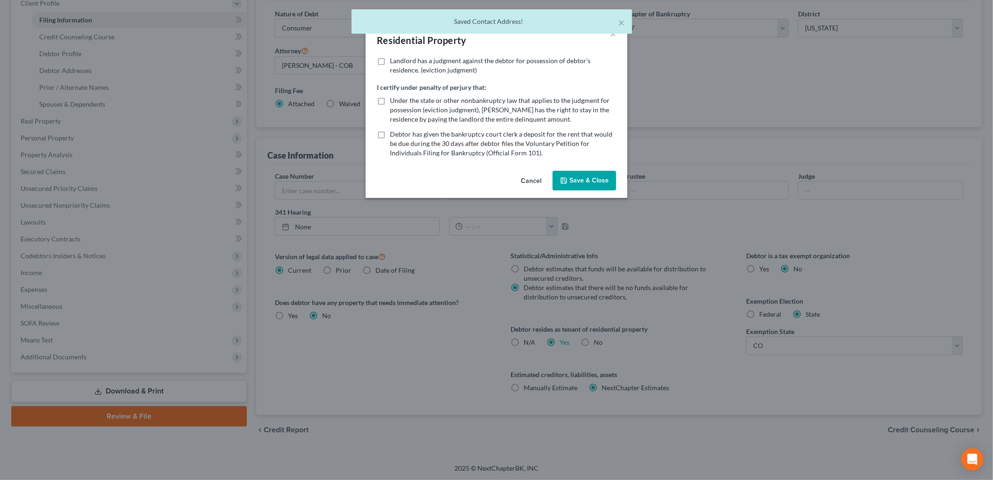 This screenshot has width=993, height=480. What do you see at coordinates (492, 22) in the screenshot?
I see `div: Saved Contact Address!` at bounding box center [492, 22].